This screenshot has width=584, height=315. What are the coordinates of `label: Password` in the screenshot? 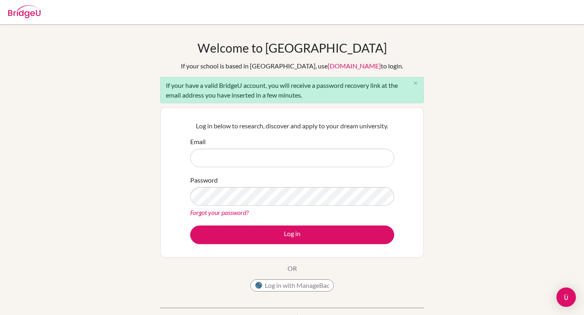 It's located at (204, 180).